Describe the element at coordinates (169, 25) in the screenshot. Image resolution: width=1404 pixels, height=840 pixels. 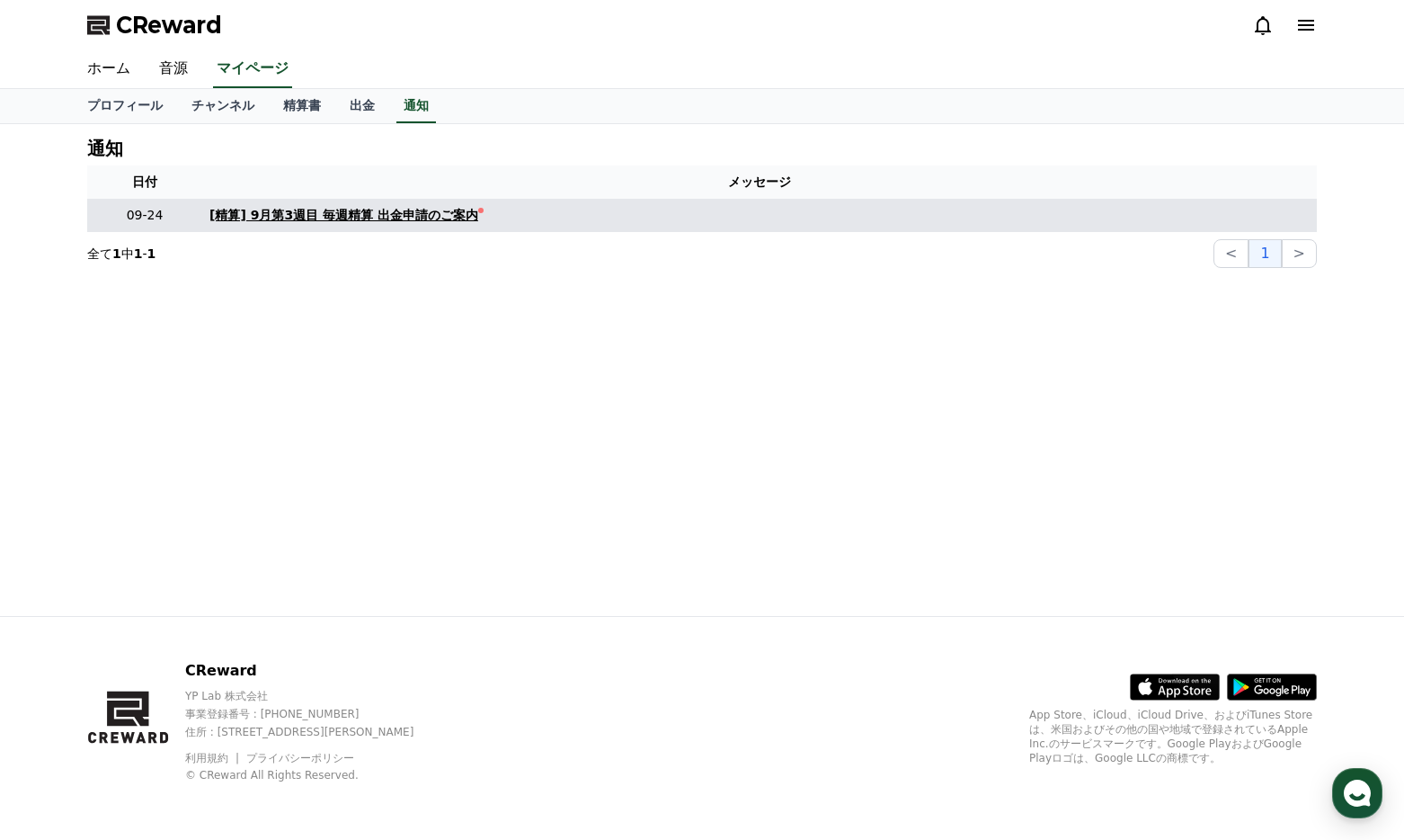
I see `span: CReward` at that location.